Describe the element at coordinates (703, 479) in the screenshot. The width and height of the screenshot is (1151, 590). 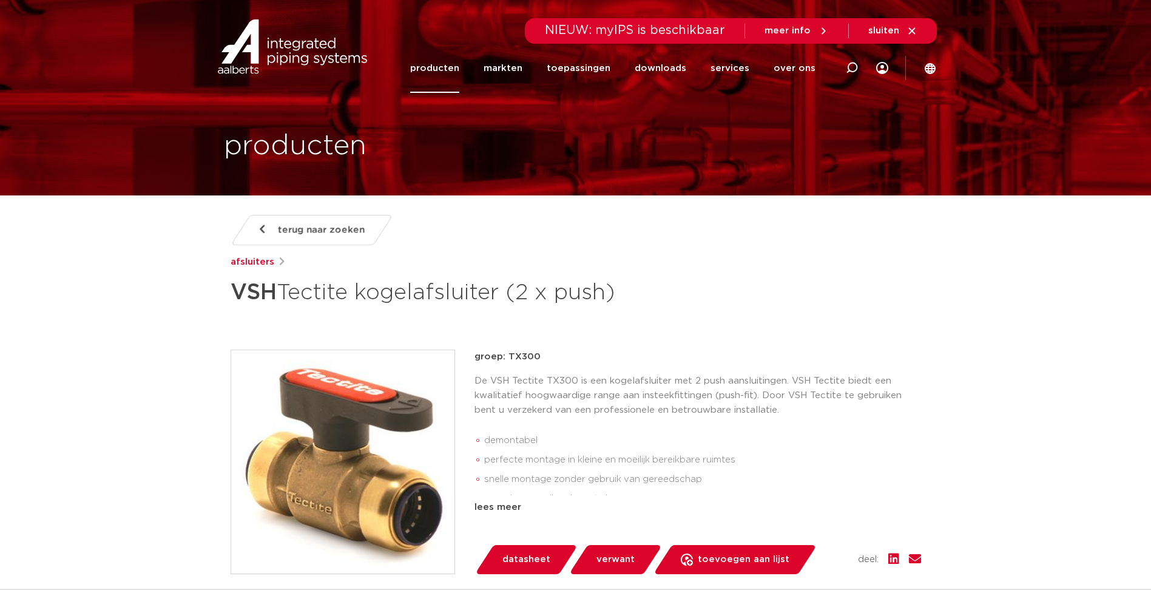
I see `li: snelle montage zonder gebruik van gereedschap` at that location.